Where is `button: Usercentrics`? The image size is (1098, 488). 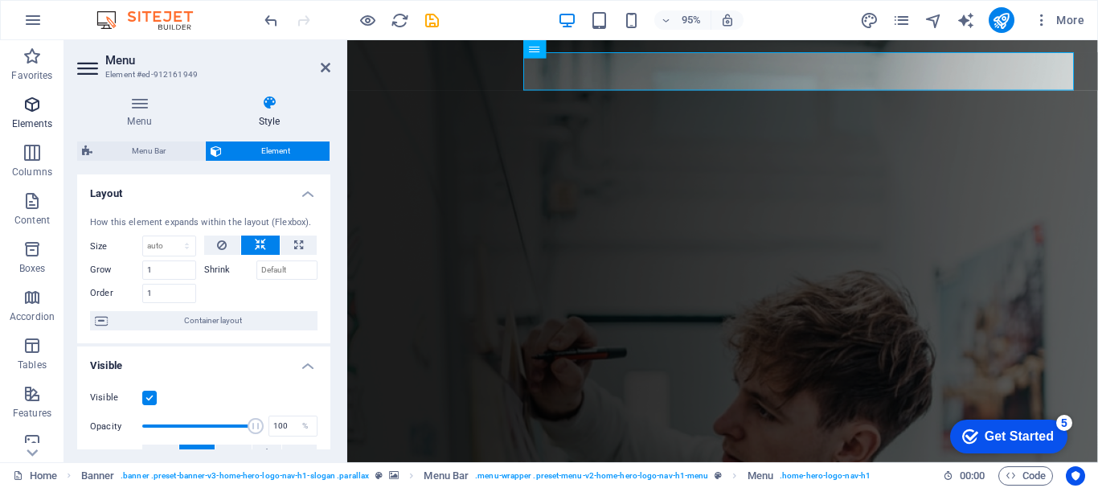 button: Usercentrics is located at coordinates (1075, 476).